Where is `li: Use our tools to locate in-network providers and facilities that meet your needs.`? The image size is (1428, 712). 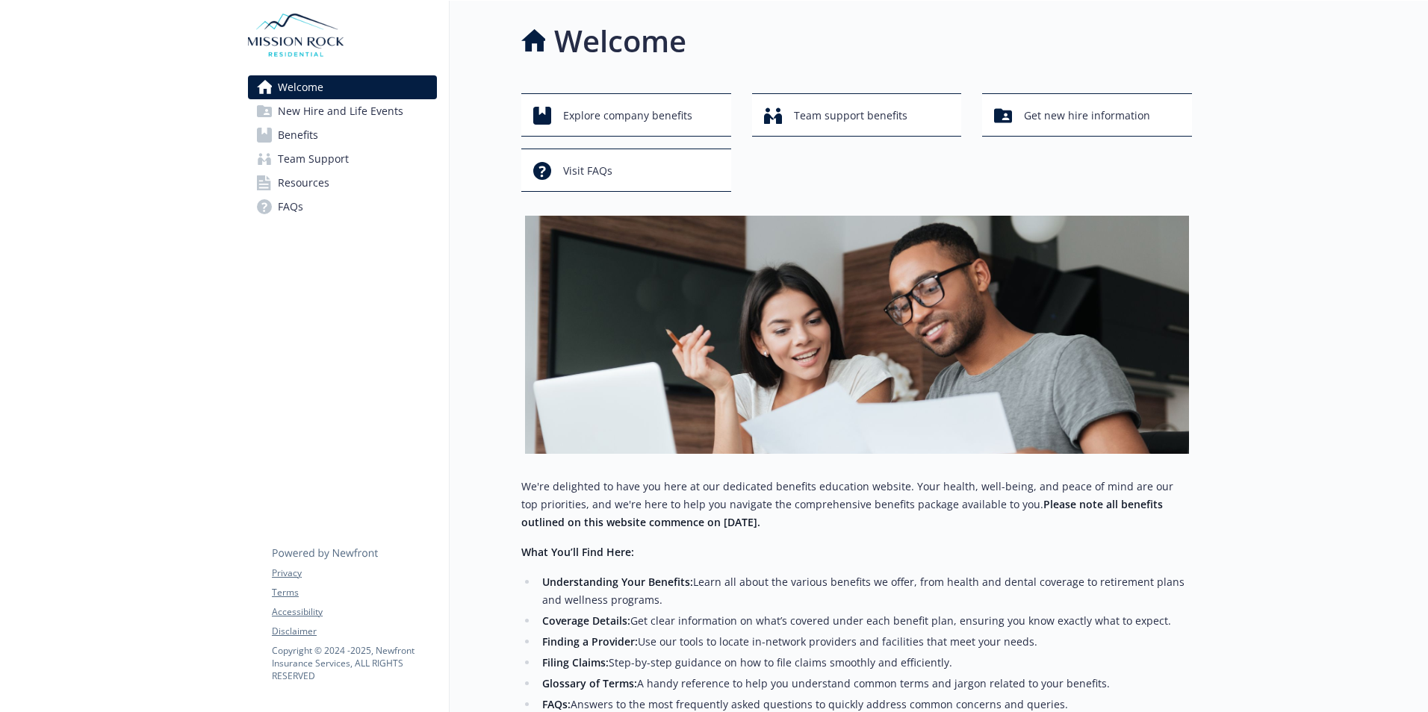
li: Use our tools to locate in-network providers and facilities that meet your needs. is located at coordinates (865, 642).